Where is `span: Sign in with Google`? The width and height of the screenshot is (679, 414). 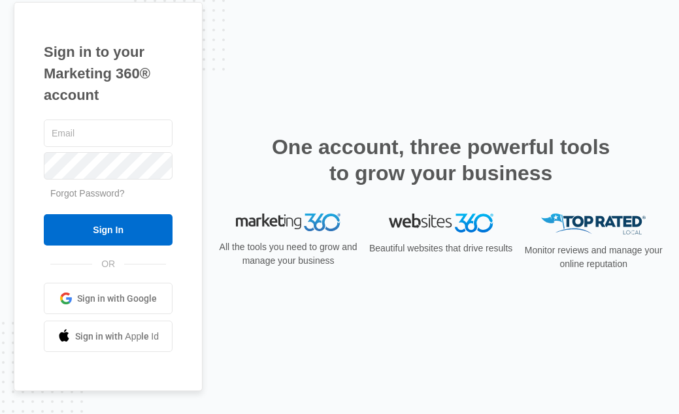 span: Sign in with Google is located at coordinates (117, 299).